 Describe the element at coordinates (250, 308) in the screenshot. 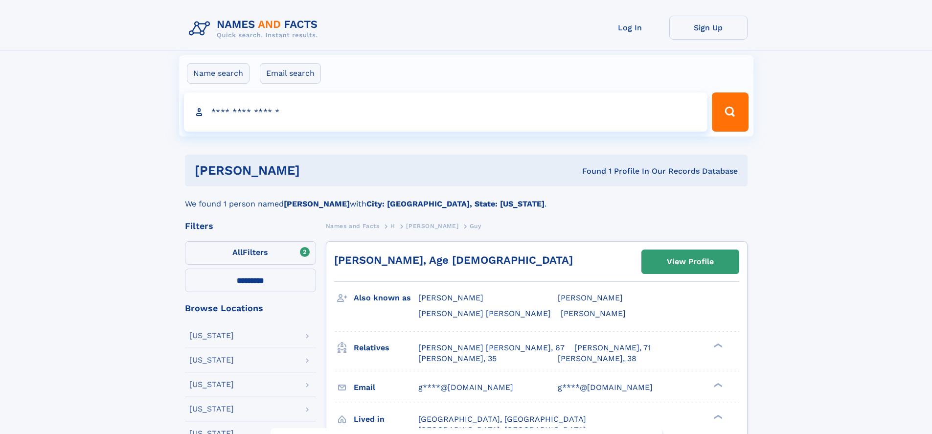

I see `div: Browse Locations` at that location.